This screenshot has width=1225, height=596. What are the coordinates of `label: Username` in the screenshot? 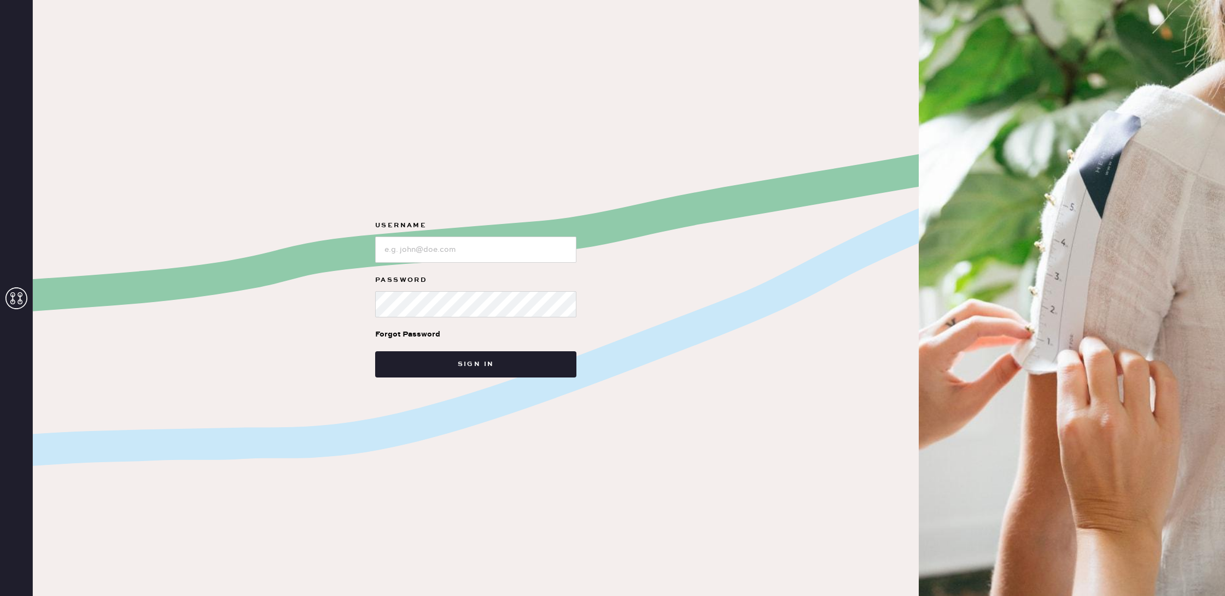 It's located at (476, 226).